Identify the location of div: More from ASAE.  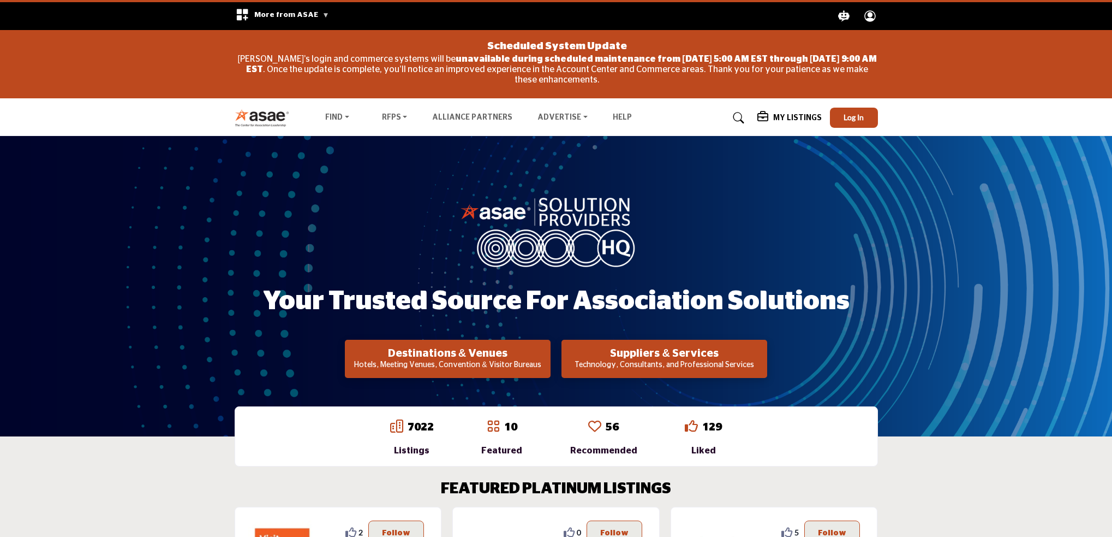
(282, 16).